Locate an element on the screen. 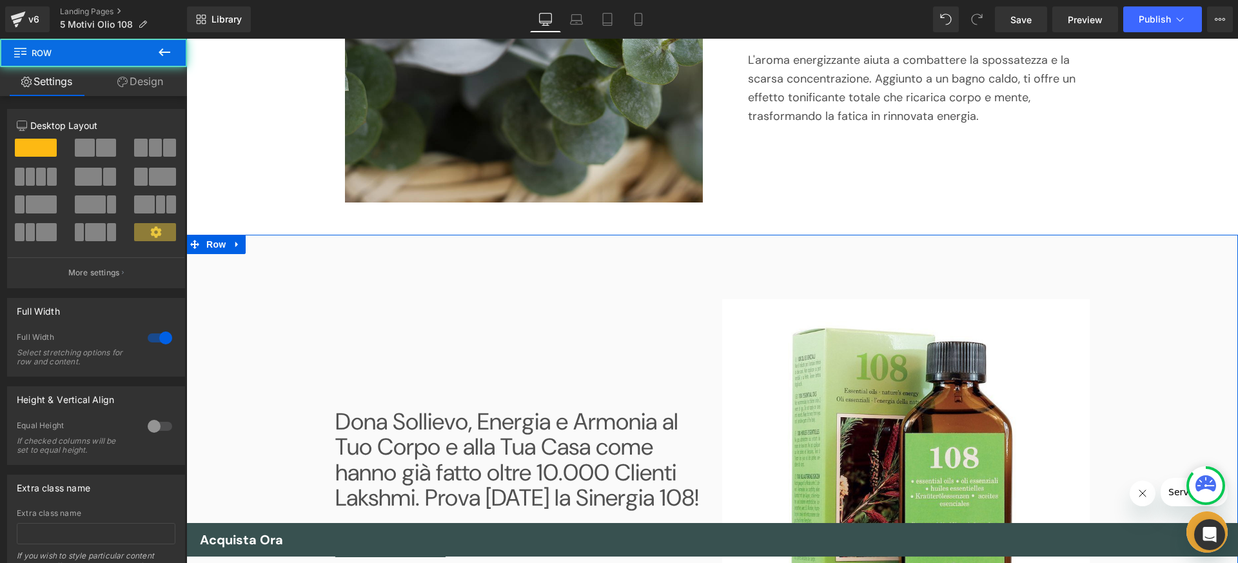  button: More is located at coordinates (1220, 19).